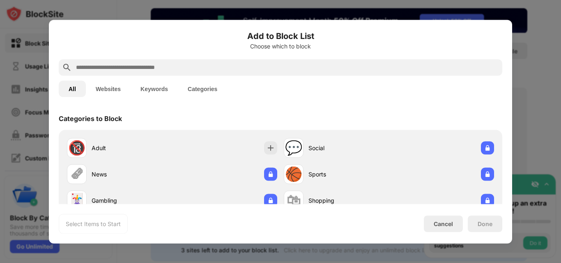 The height and width of the screenshot is (263, 561). What do you see at coordinates (67, 67) in the screenshot?
I see `img: search.svg` at bounding box center [67, 67].